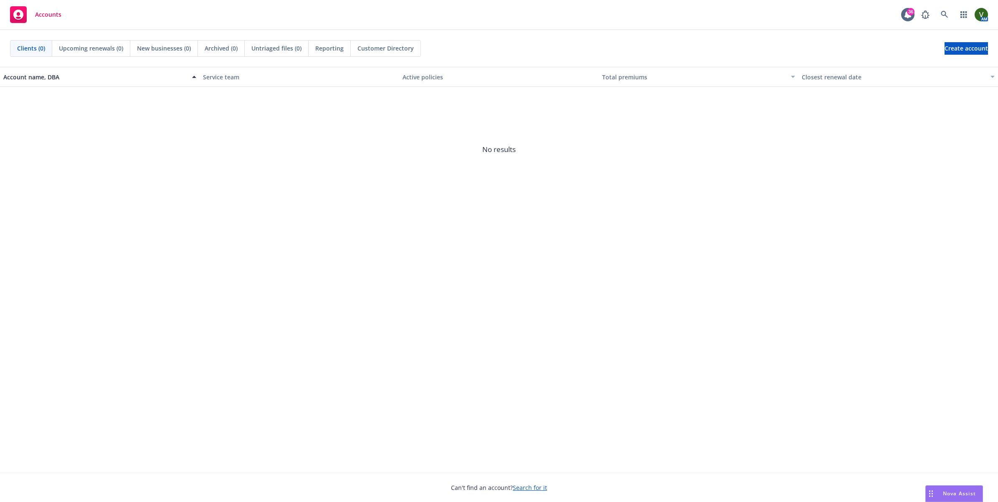 This screenshot has height=502, width=998. Describe the element at coordinates (699, 77) in the screenshot. I see `button: Total premiums` at that location.